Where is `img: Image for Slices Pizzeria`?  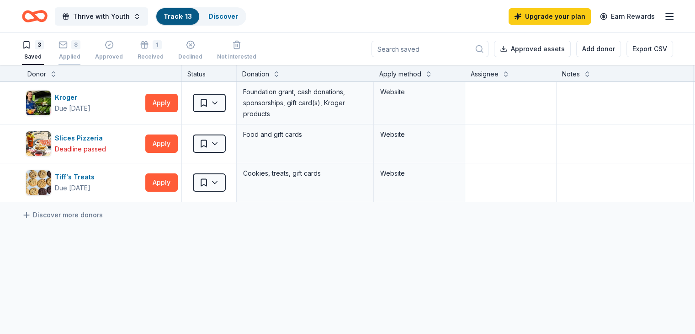
img: Image for Slices Pizzeria is located at coordinates (38, 144).